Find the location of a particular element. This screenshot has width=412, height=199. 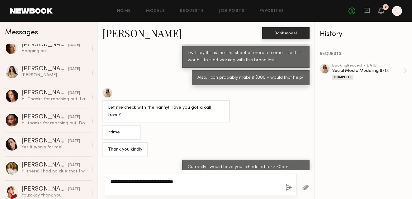

div: Complete is located at coordinates (343, 77).